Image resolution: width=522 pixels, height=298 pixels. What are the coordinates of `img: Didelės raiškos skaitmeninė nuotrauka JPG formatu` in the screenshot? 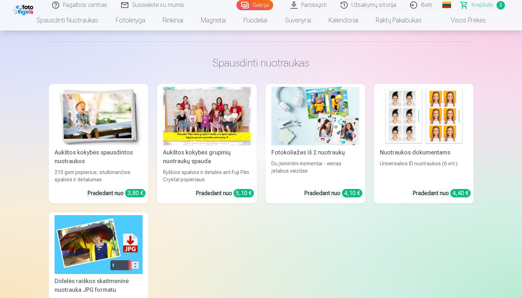 It's located at (99, 245).